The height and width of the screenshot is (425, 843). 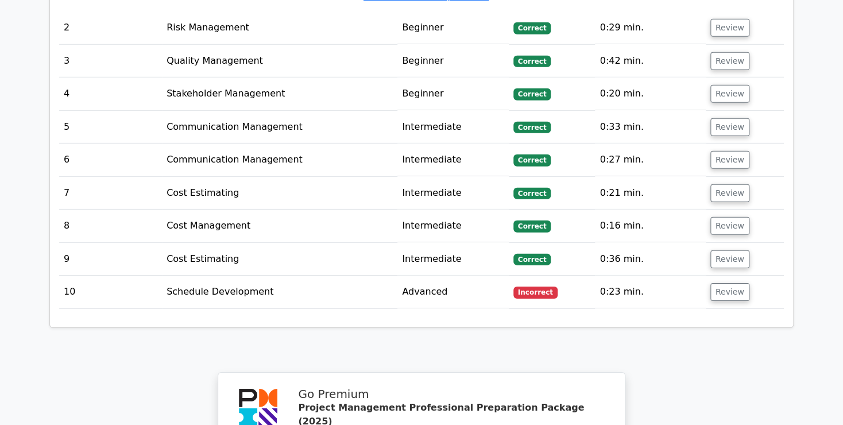 What do you see at coordinates (650, 28) in the screenshot?
I see `td: 0:29 min.` at bounding box center [650, 28].